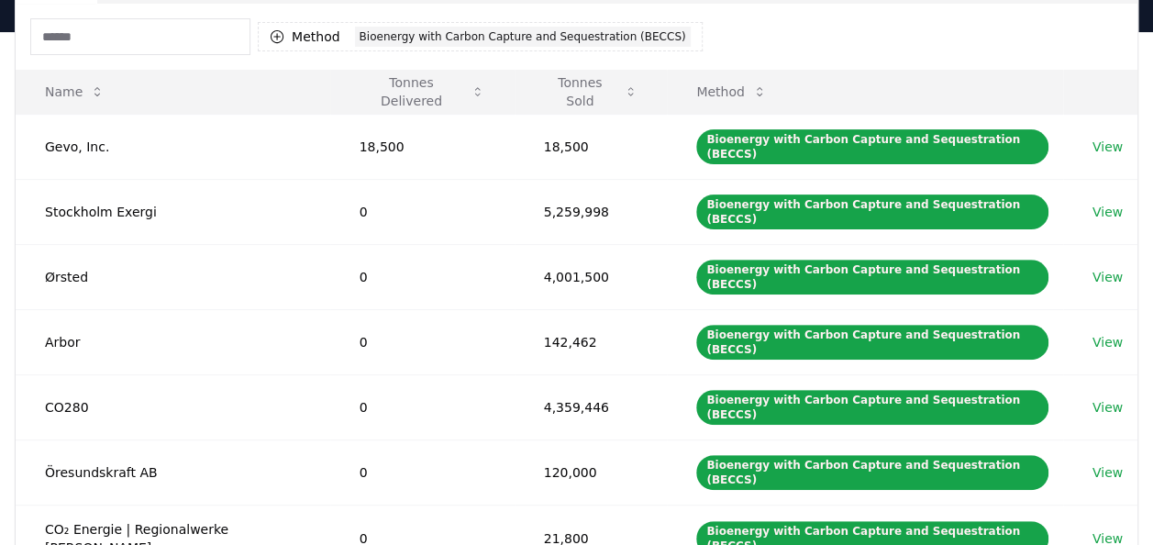 The height and width of the screenshot is (545, 1153). Describe the element at coordinates (172, 276) in the screenshot. I see `td: Ørsted` at that location.